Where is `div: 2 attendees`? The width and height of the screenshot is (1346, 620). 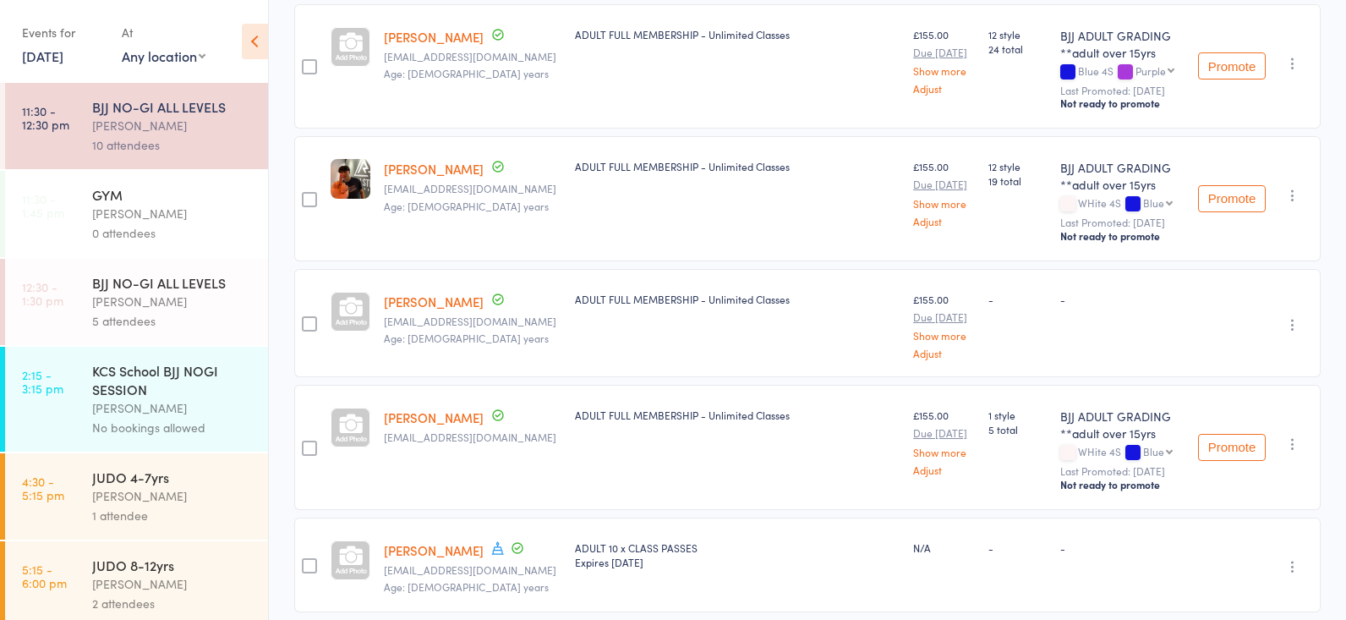 div: 2 attendees is located at coordinates (172, 603).